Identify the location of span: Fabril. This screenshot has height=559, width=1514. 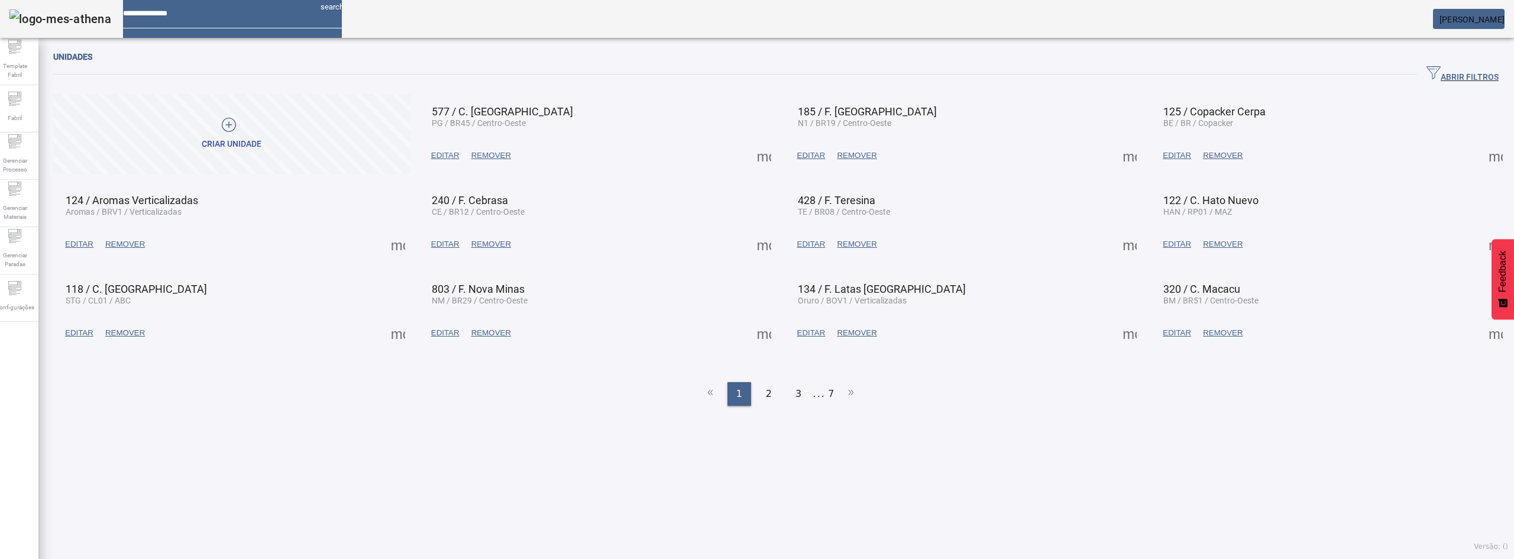
(15, 118).